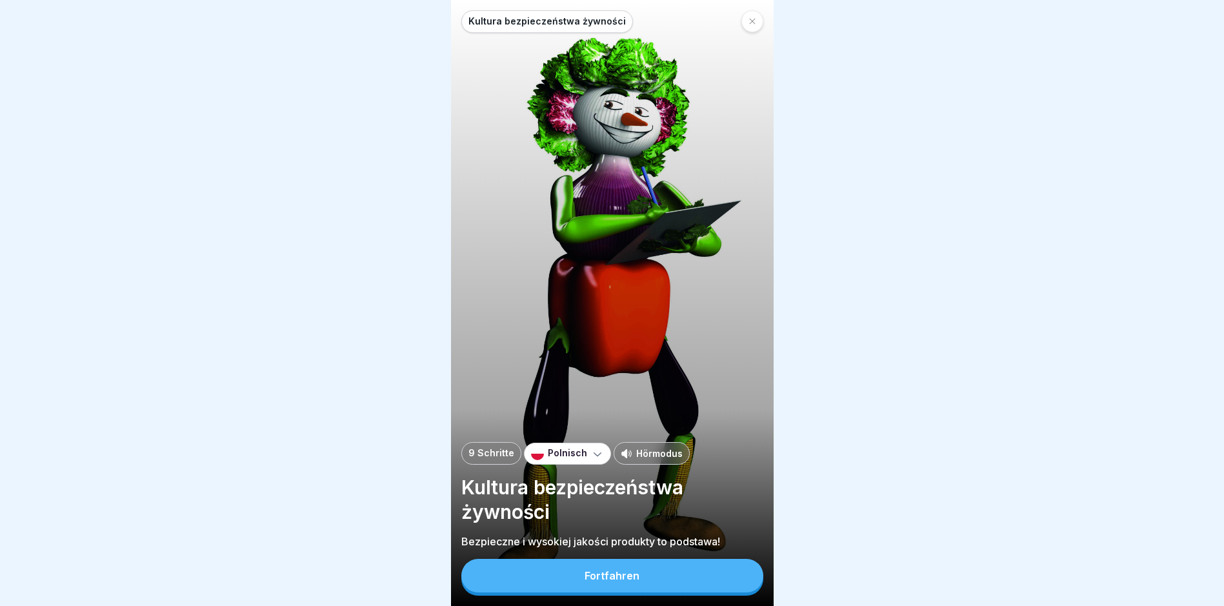 The width and height of the screenshot is (1224, 606). Describe the element at coordinates (612, 576) in the screenshot. I see `div: Fortfahren` at that location.